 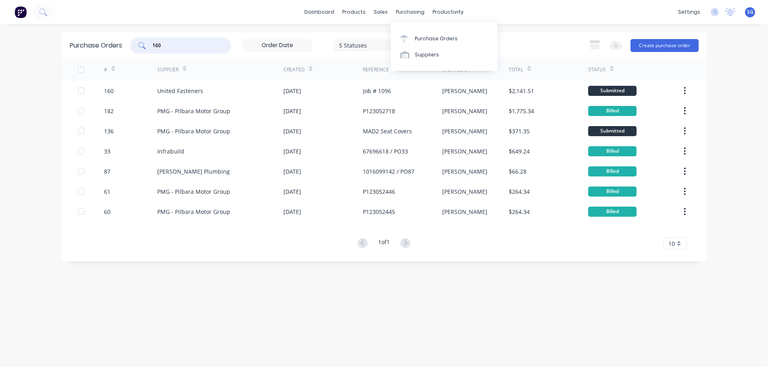 I want to click on div: Status, so click(x=597, y=70).